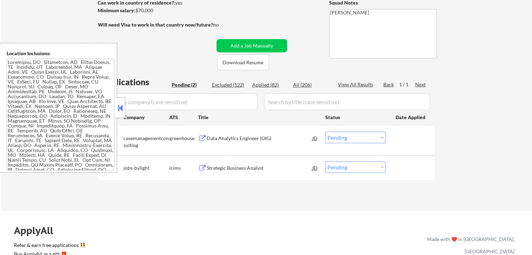 Image resolution: width=532 pixels, height=255 pixels. I want to click on div: Data Analytics Engineer (OIG), so click(260, 139).